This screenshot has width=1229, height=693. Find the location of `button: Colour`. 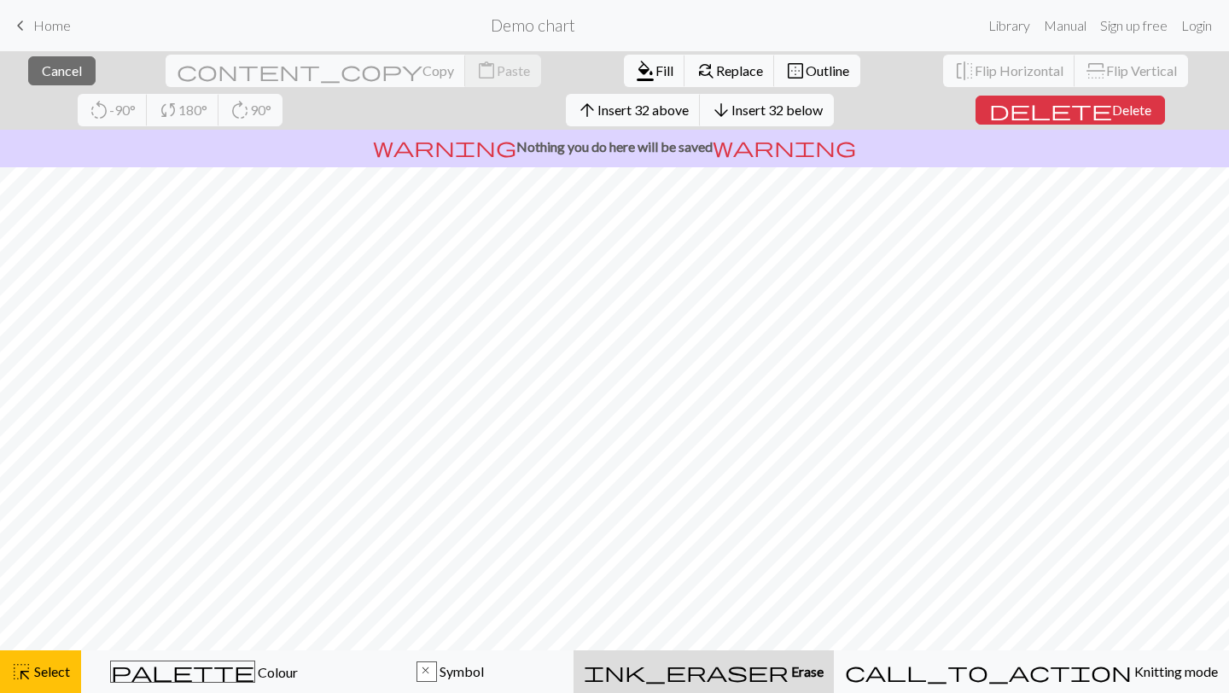

button: Colour is located at coordinates (204, 671).